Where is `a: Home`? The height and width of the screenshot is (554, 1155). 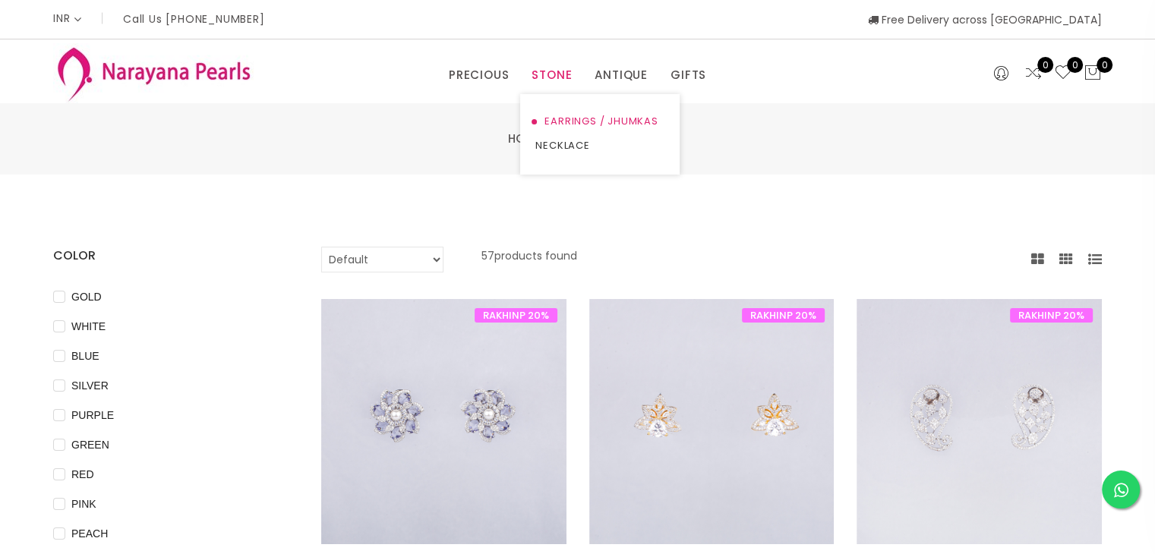
a: Home is located at coordinates (524, 138).